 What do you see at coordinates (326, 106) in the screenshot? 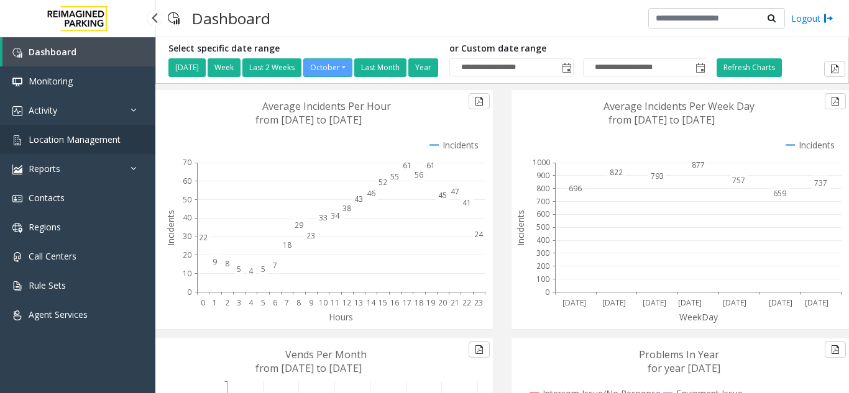
I see `text: Average Incidents Per Hour` at bounding box center [326, 106].